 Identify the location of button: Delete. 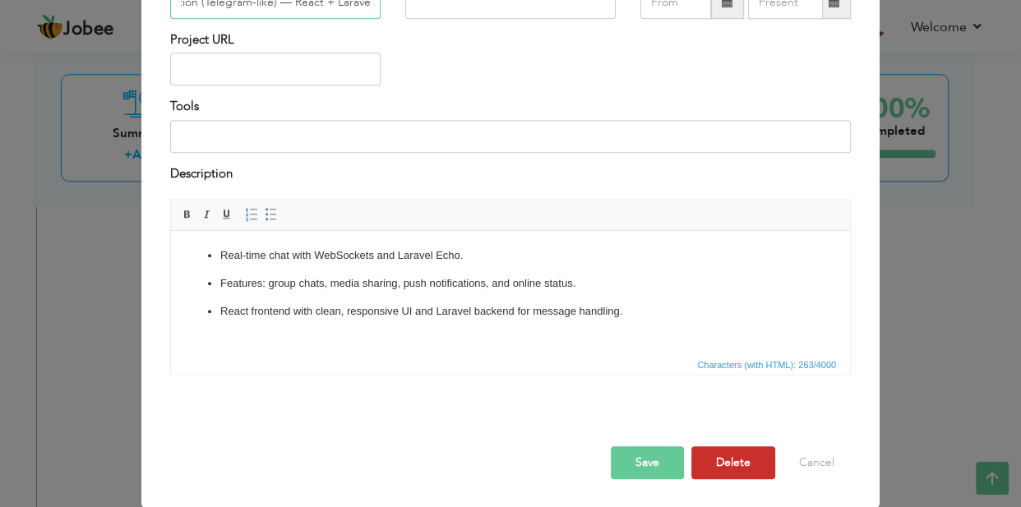
(733, 463).